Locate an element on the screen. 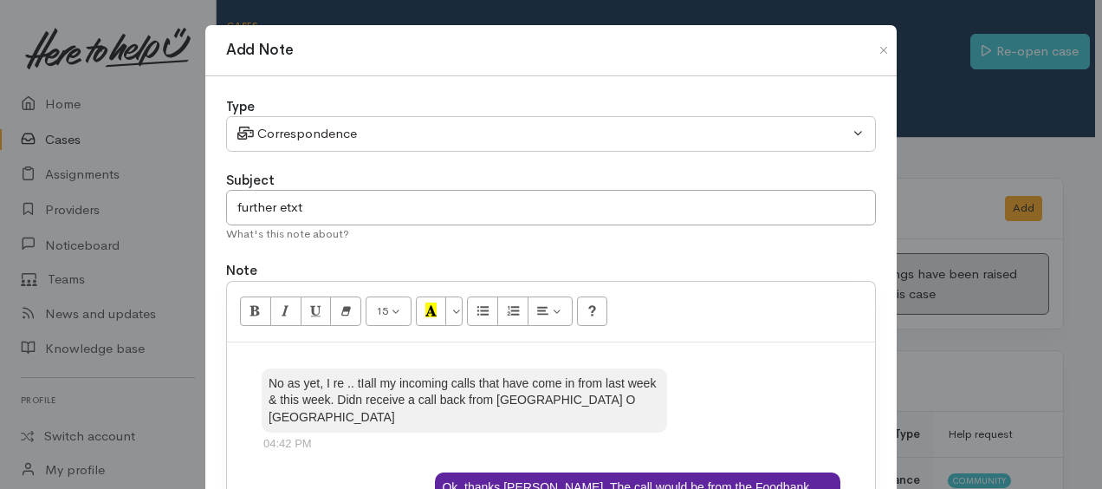 Image resolution: width=1102 pixels, height=489 pixels. button: Paragraph is located at coordinates (550, 311).